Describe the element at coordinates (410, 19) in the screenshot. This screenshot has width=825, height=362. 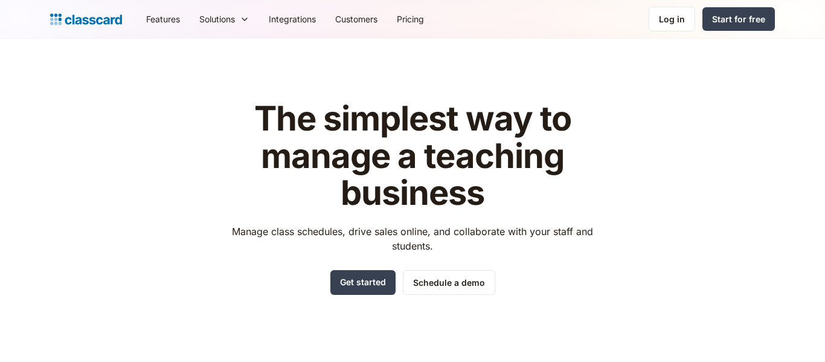
I see `a: Pricing` at that location.